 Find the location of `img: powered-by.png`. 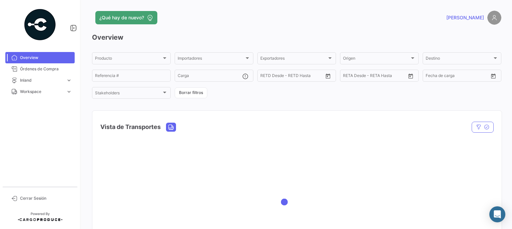

img: powered-by.png is located at coordinates (40, 25).